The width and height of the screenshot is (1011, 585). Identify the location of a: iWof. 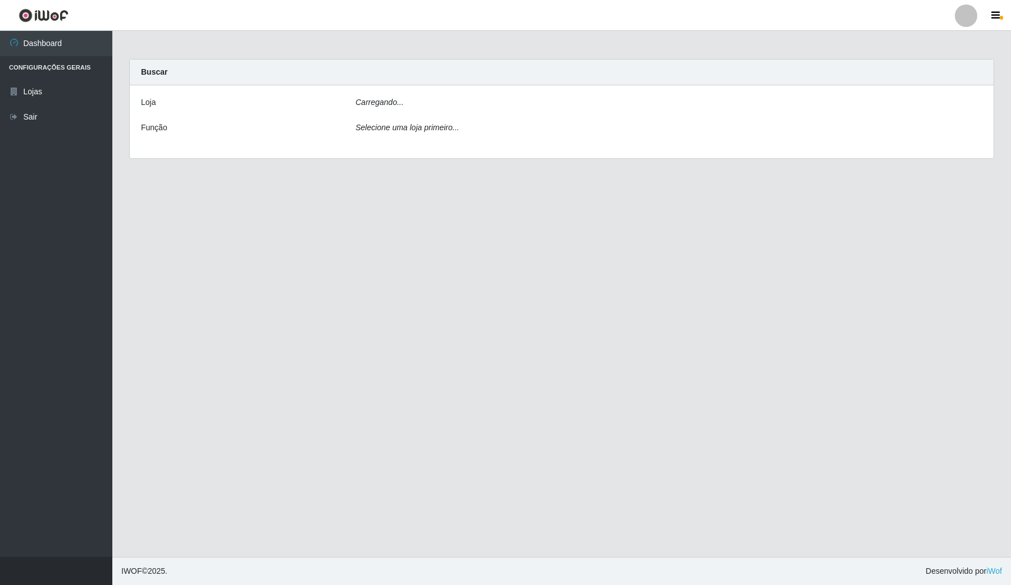
(994, 571).